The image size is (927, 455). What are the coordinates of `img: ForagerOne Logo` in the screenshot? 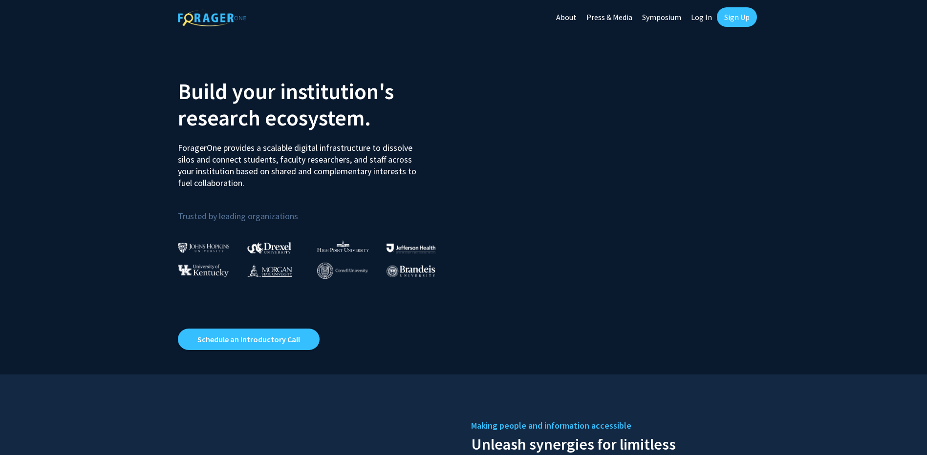 It's located at (212, 18).